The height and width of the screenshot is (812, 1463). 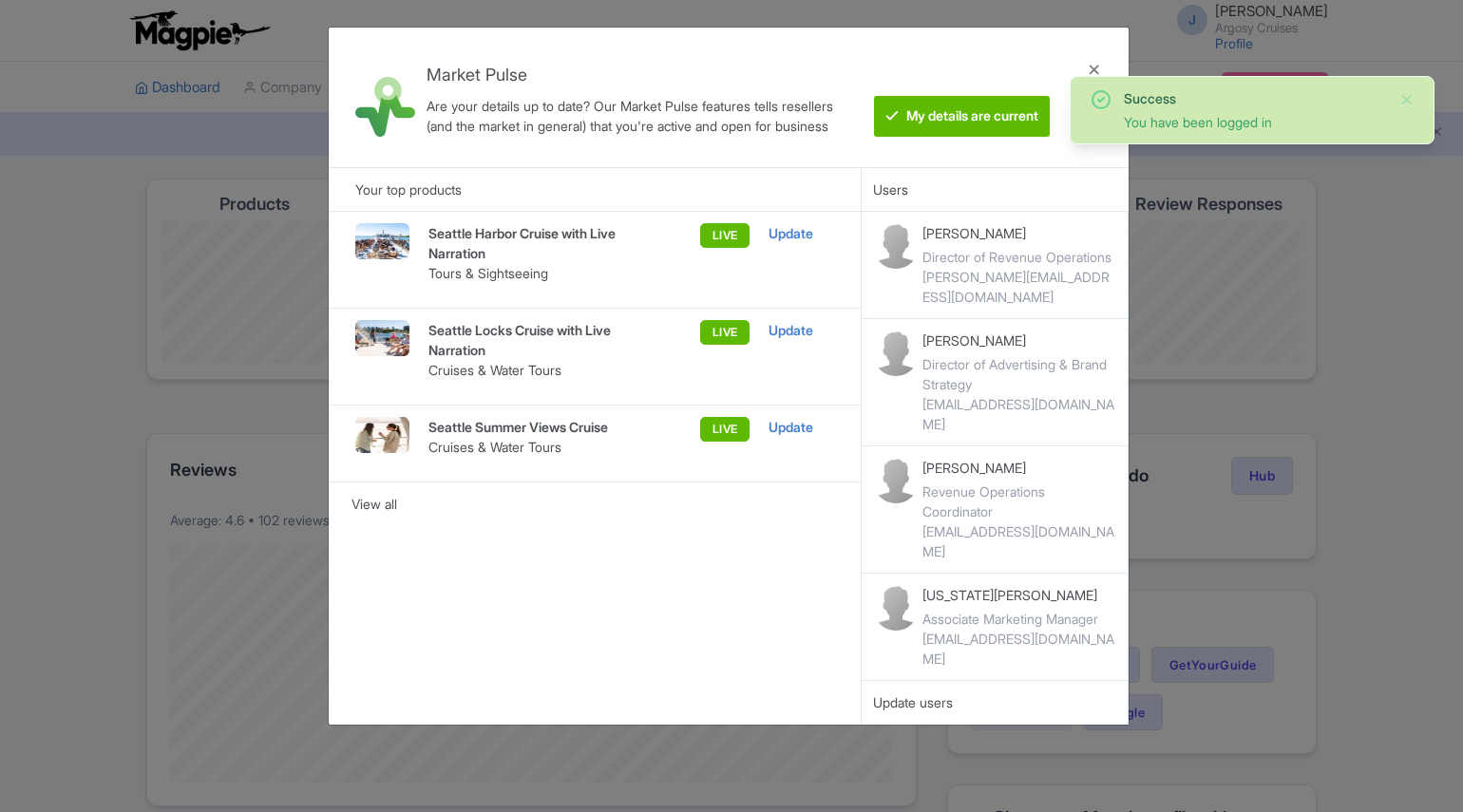 I want to click on h4: Market Pulse, so click(x=639, y=75).